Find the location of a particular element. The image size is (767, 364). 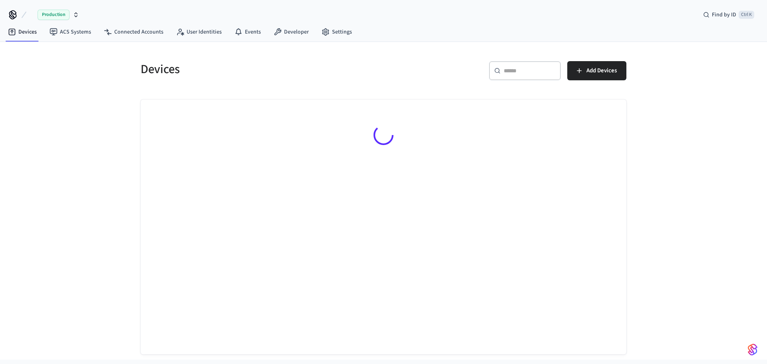

button: Add Devices is located at coordinates (597, 71).